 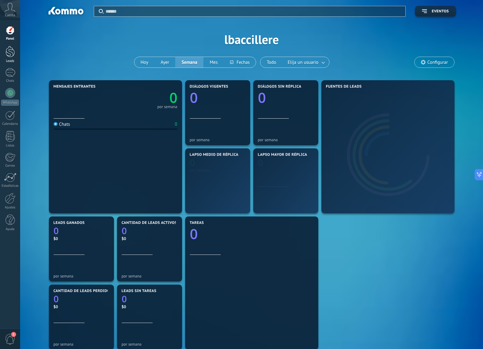 What do you see at coordinates (83, 291) in the screenshot?
I see `span: Cantidad de leads perdidos` at bounding box center [83, 291].